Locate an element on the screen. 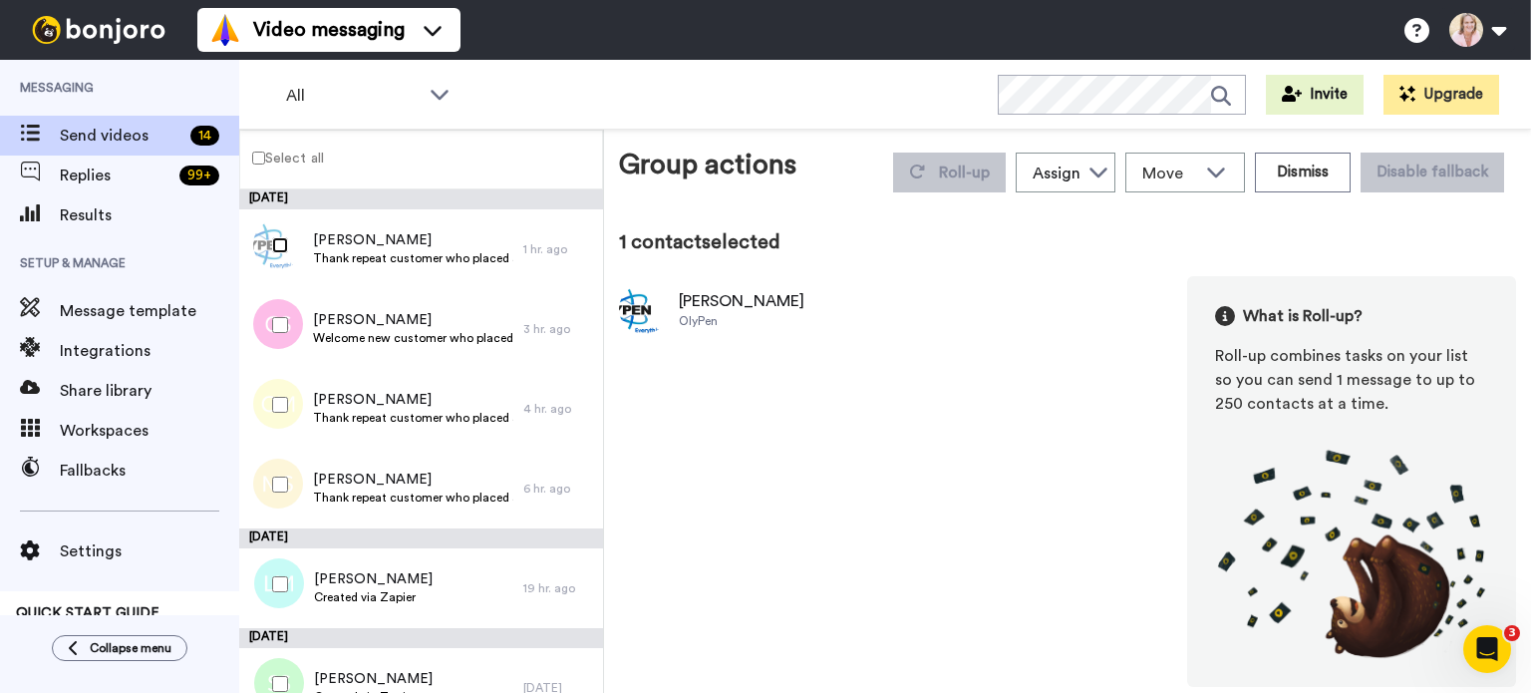 The image size is (1531, 693). button: Upgrade is located at coordinates (1441, 95).